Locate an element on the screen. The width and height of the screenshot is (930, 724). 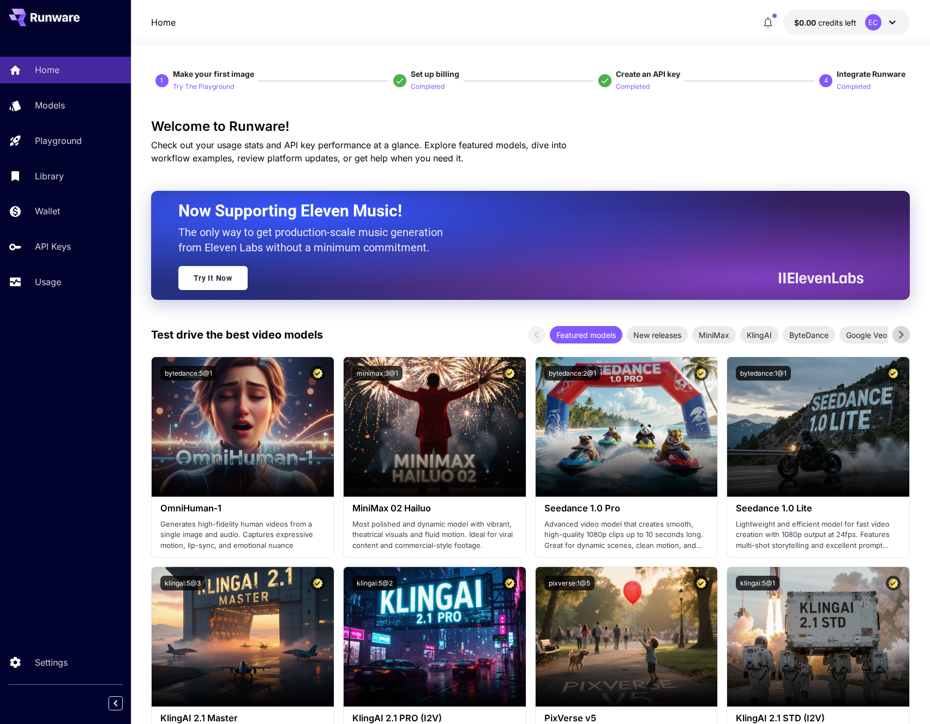
h3: KlingAI 2.1 STD (I2V) is located at coordinates (818, 718).